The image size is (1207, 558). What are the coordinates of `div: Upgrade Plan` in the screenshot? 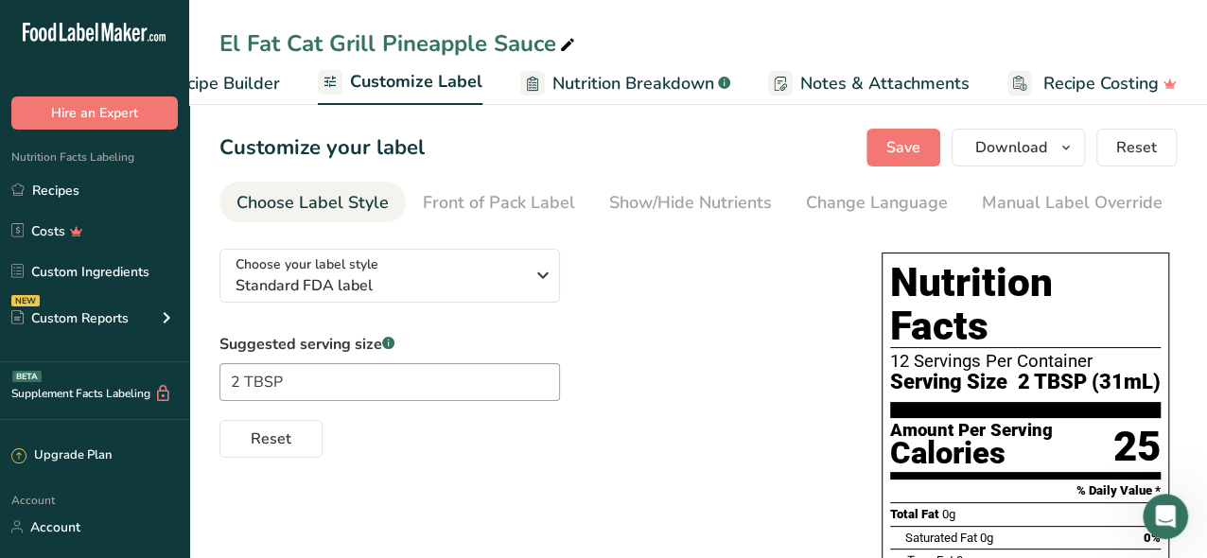 It's located at (61, 456).